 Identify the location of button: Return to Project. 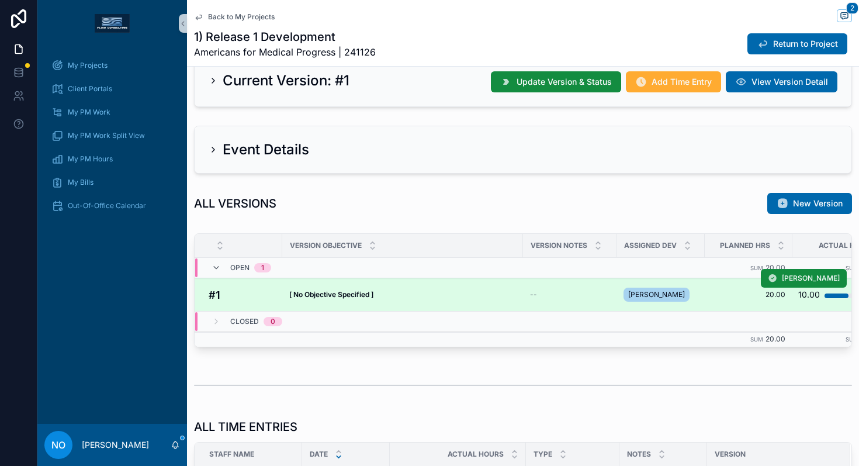
(797, 44).